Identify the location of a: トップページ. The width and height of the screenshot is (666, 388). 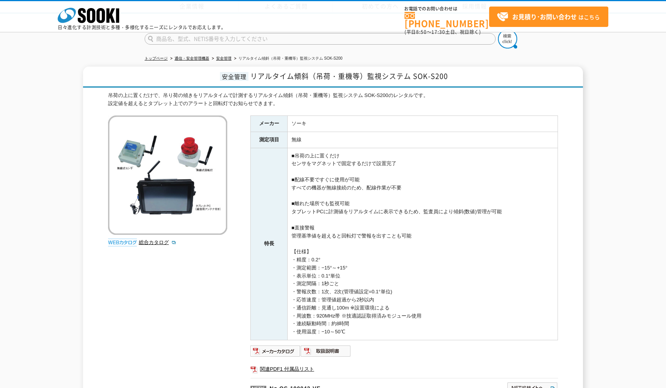
(156, 58).